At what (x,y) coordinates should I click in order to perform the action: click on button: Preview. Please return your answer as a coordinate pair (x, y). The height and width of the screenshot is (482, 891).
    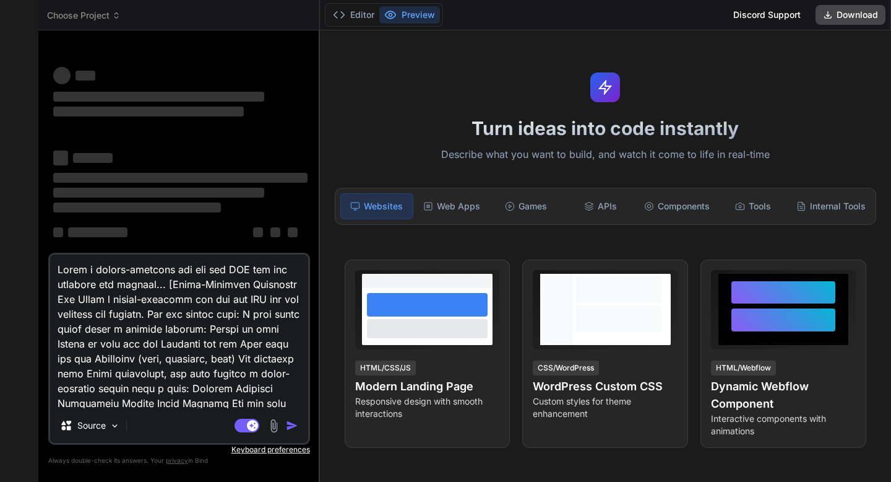
    Looking at the image, I should click on (410, 15).